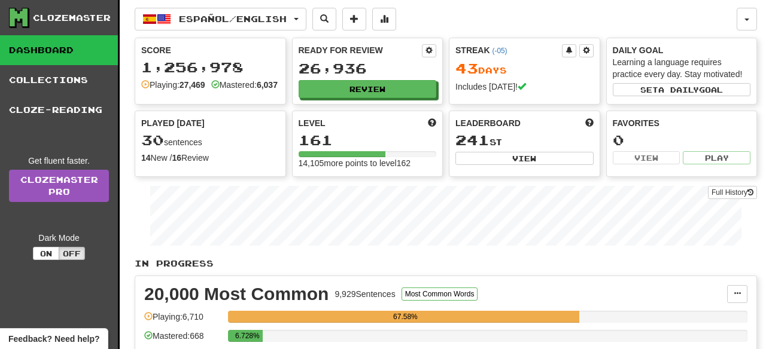  I want to click on div: Clozemaster, so click(72, 18).